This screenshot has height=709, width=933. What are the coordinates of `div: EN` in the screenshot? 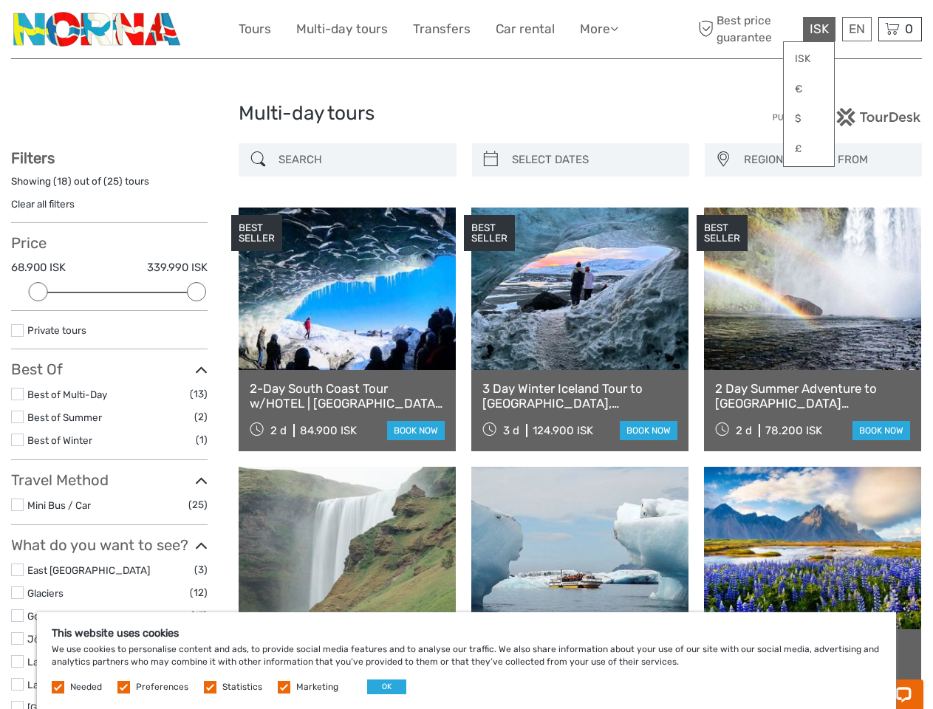 It's located at (857, 29).